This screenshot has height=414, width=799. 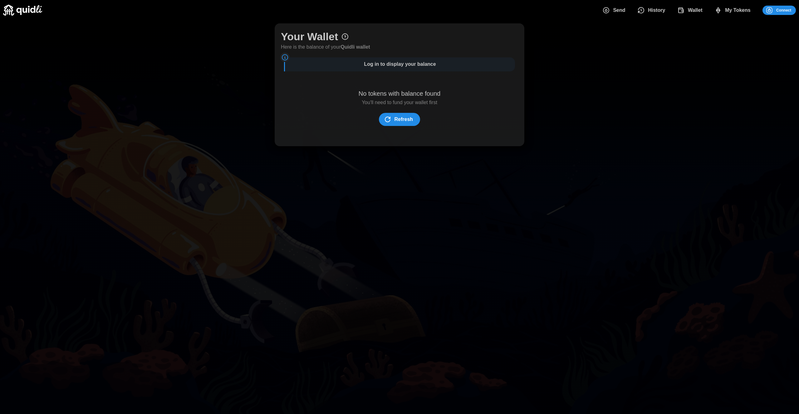 I want to click on span: History, so click(x=656, y=10).